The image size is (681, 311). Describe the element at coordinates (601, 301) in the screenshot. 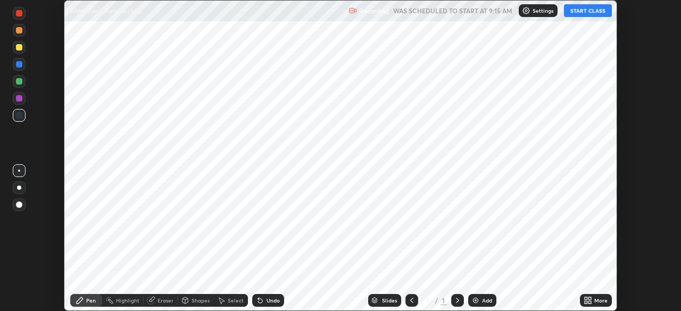

I see `div: More` at that location.